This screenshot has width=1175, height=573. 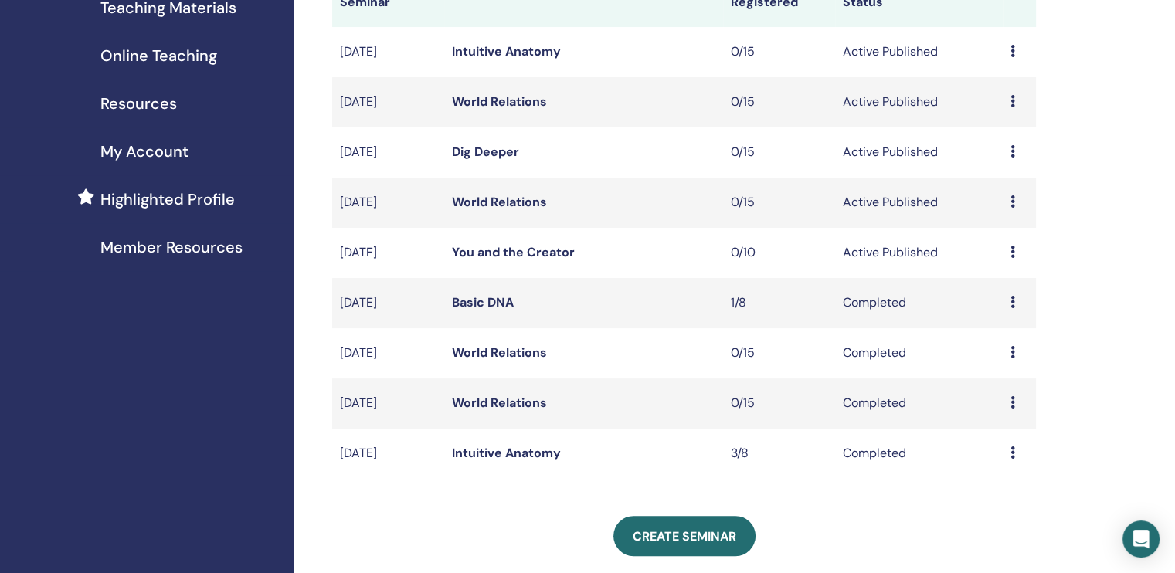 What do you see at coordinates (145, 151) in the screenshot?
I see `span: My Account` at bounding box center [145, 151].